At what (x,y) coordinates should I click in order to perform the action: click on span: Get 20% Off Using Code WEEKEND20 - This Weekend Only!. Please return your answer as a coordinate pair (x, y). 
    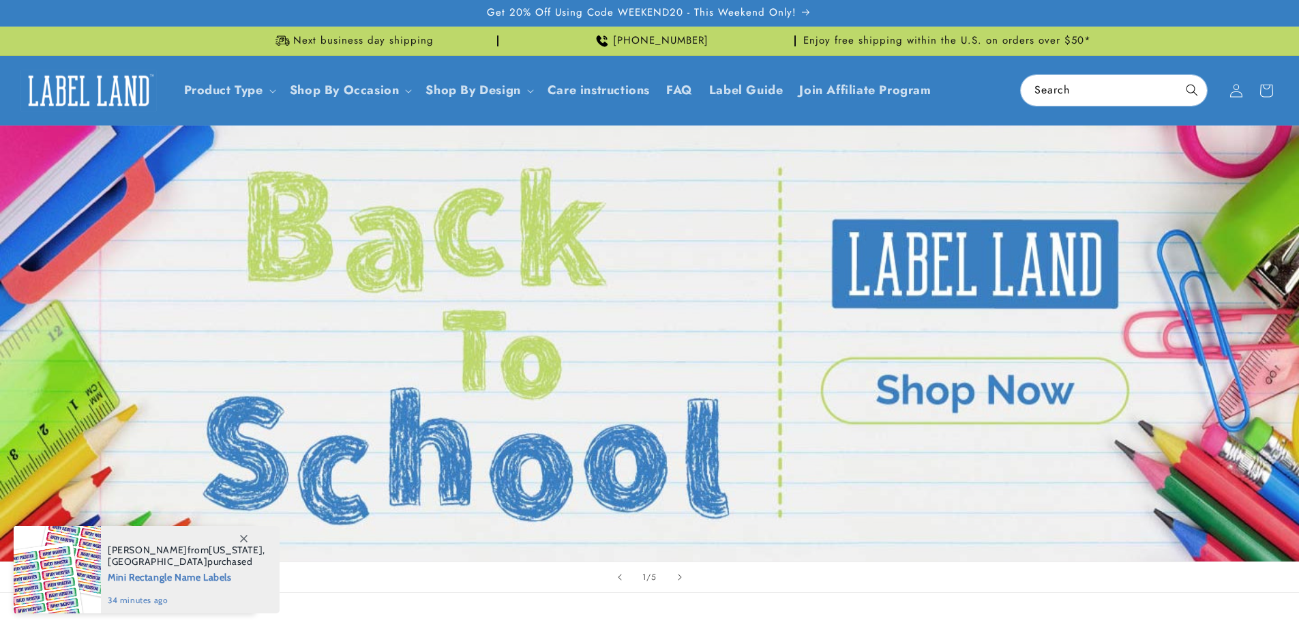
    Looking at the image, I should click on (642, 13).